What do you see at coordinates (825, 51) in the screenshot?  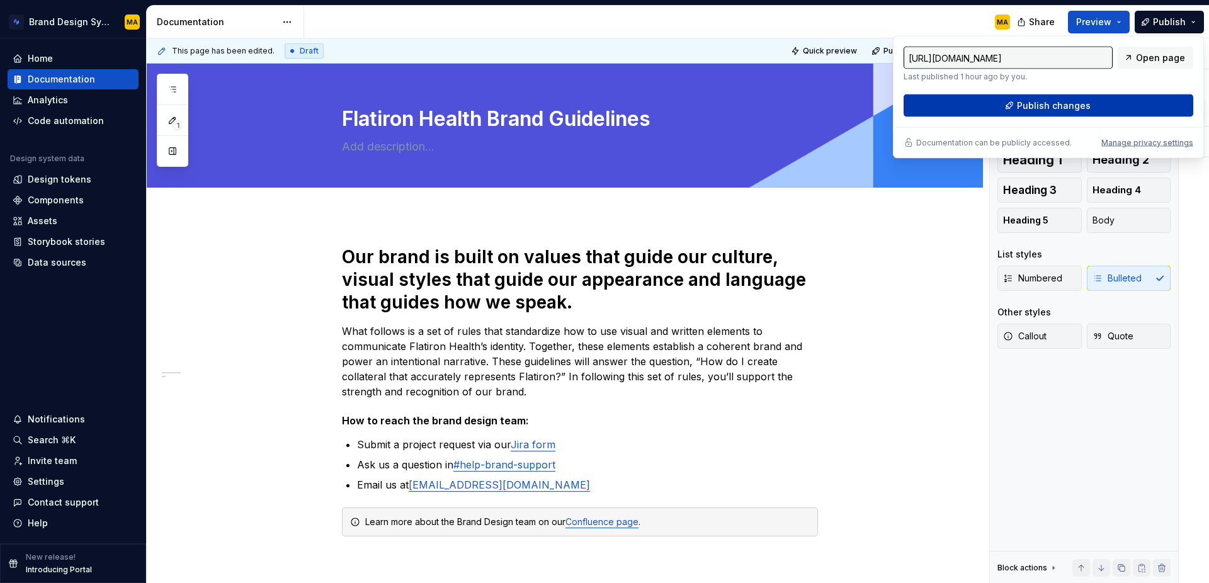 I see `button: Quick preview` at bounding box center [825, 51].